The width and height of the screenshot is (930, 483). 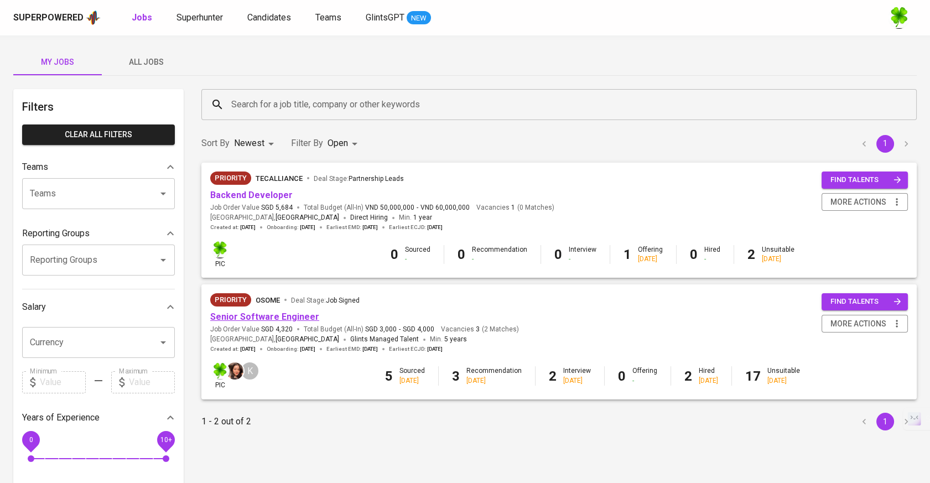 What do you see at coordinates (98, 418) in the screenshot?
I see `div: Years of Experience` at bounding box center [98, 418].